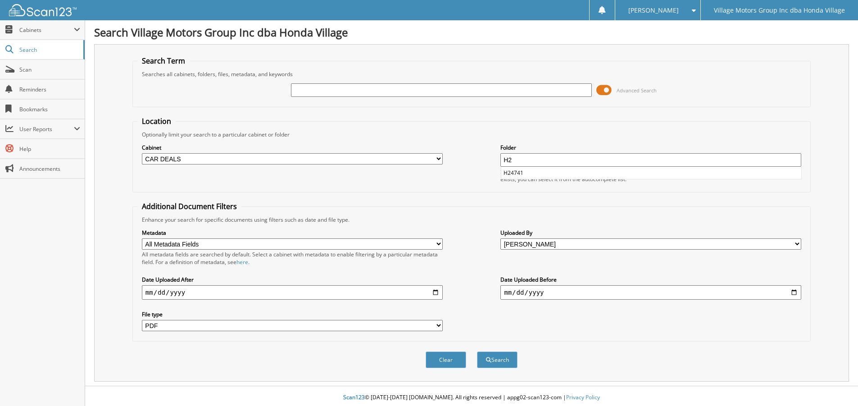  I want to click on button: Clear, so click(446, 359).